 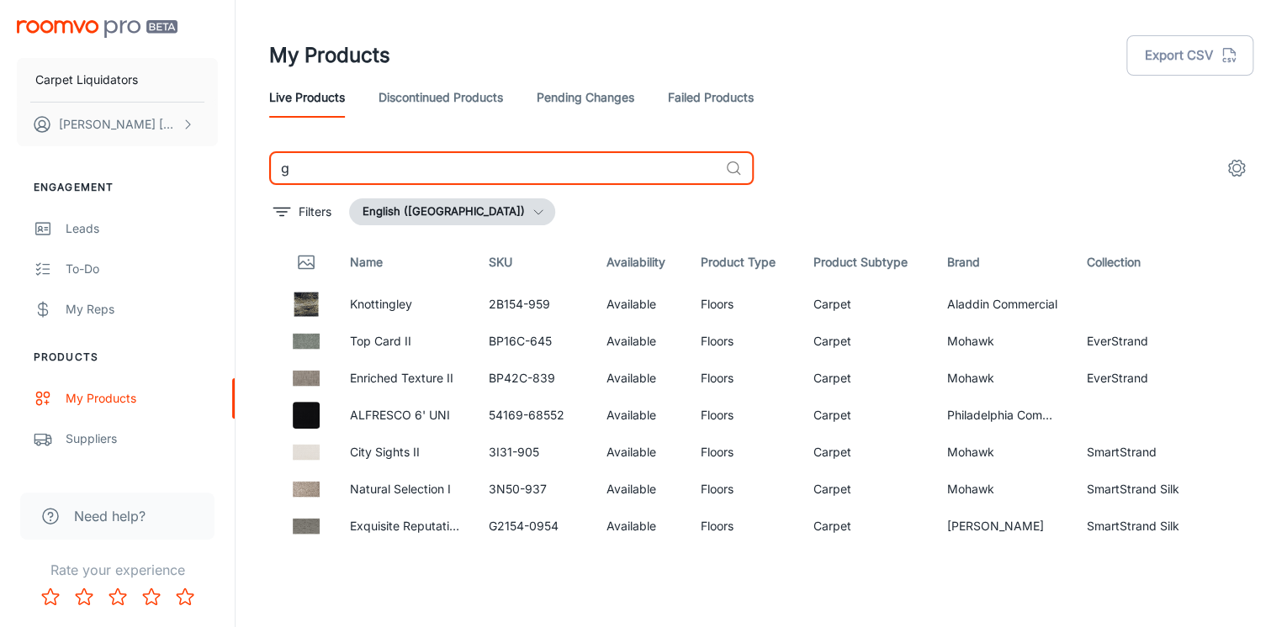 What do you see at coordinates (585, 98) in the screenshot?
I see `a: Pending Changes` at bounding box center [585, 98].